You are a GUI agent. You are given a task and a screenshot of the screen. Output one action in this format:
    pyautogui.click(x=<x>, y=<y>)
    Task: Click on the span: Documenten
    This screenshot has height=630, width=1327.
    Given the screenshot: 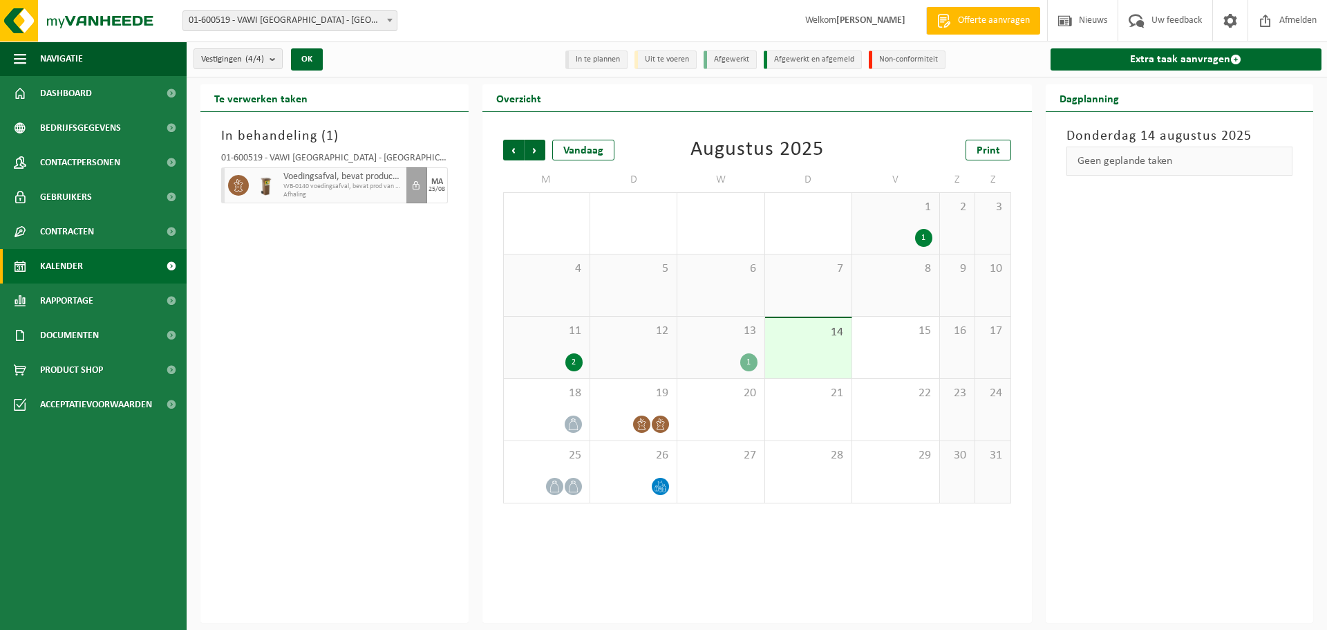 What is the action you would take?
    pyautogui.click(x=69, y=335)
    